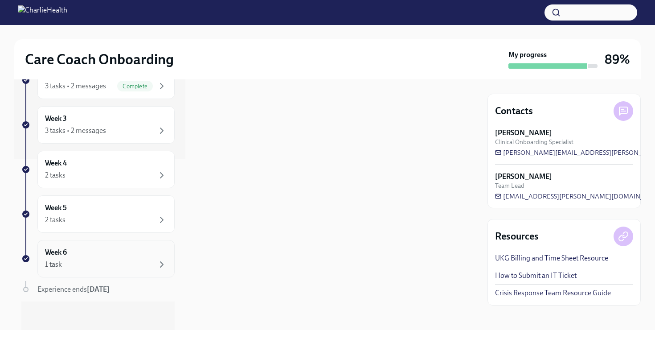 The height and width of the screenshot is (339, 655). Describe the element at coordinates (536, 275) in the screenshot. I see `a: How to Submit an IT Ticket` at that location.